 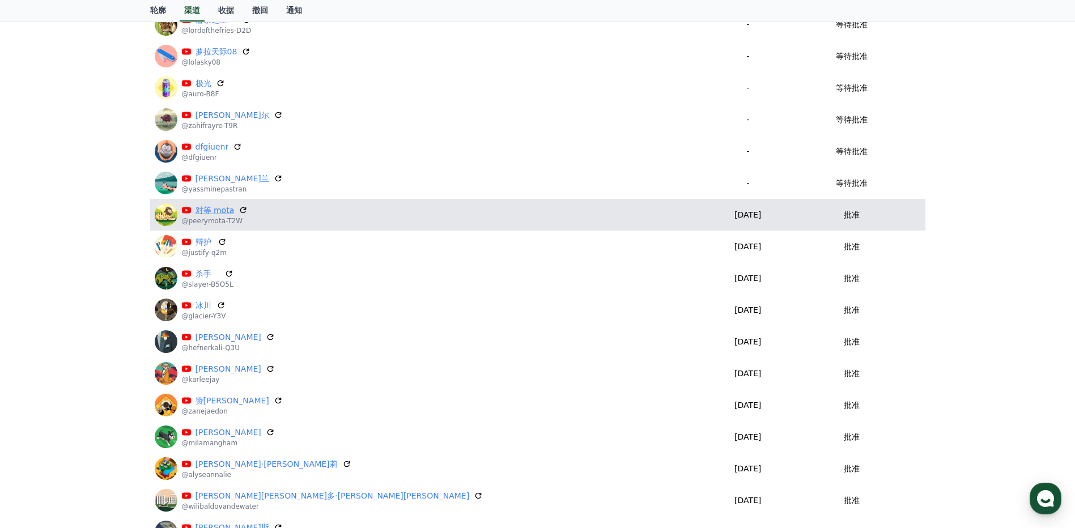 What do you see at coordinates (166, 278) in the screenshot?
I see `img: 杀手` at bounding box center [166, 278].